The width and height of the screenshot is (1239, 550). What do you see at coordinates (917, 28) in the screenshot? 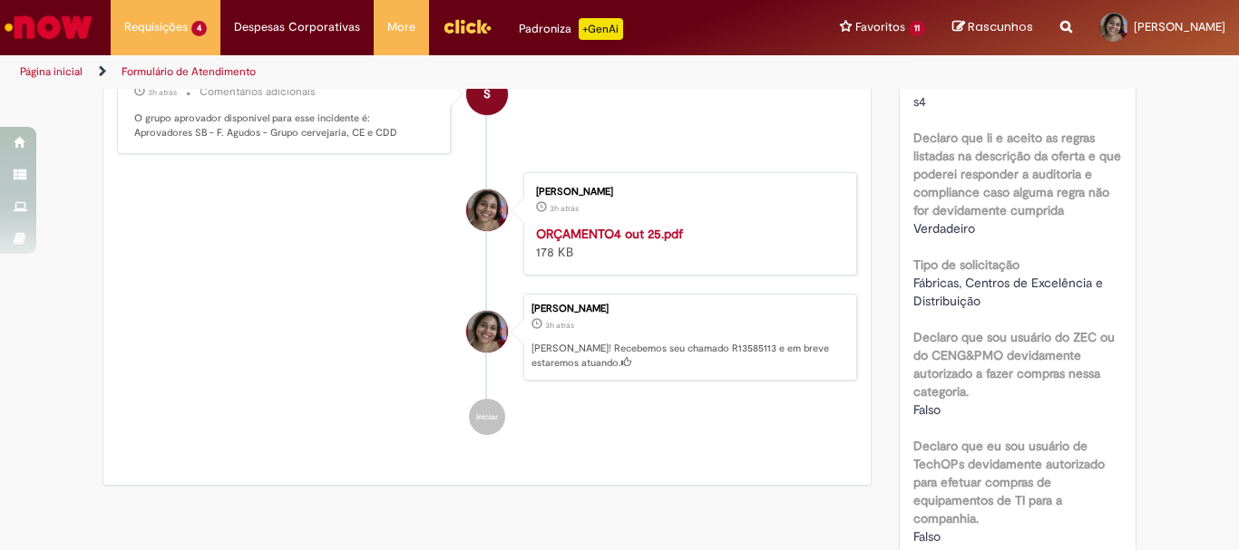
I see `span: 11` at bounding box center [917, 28].